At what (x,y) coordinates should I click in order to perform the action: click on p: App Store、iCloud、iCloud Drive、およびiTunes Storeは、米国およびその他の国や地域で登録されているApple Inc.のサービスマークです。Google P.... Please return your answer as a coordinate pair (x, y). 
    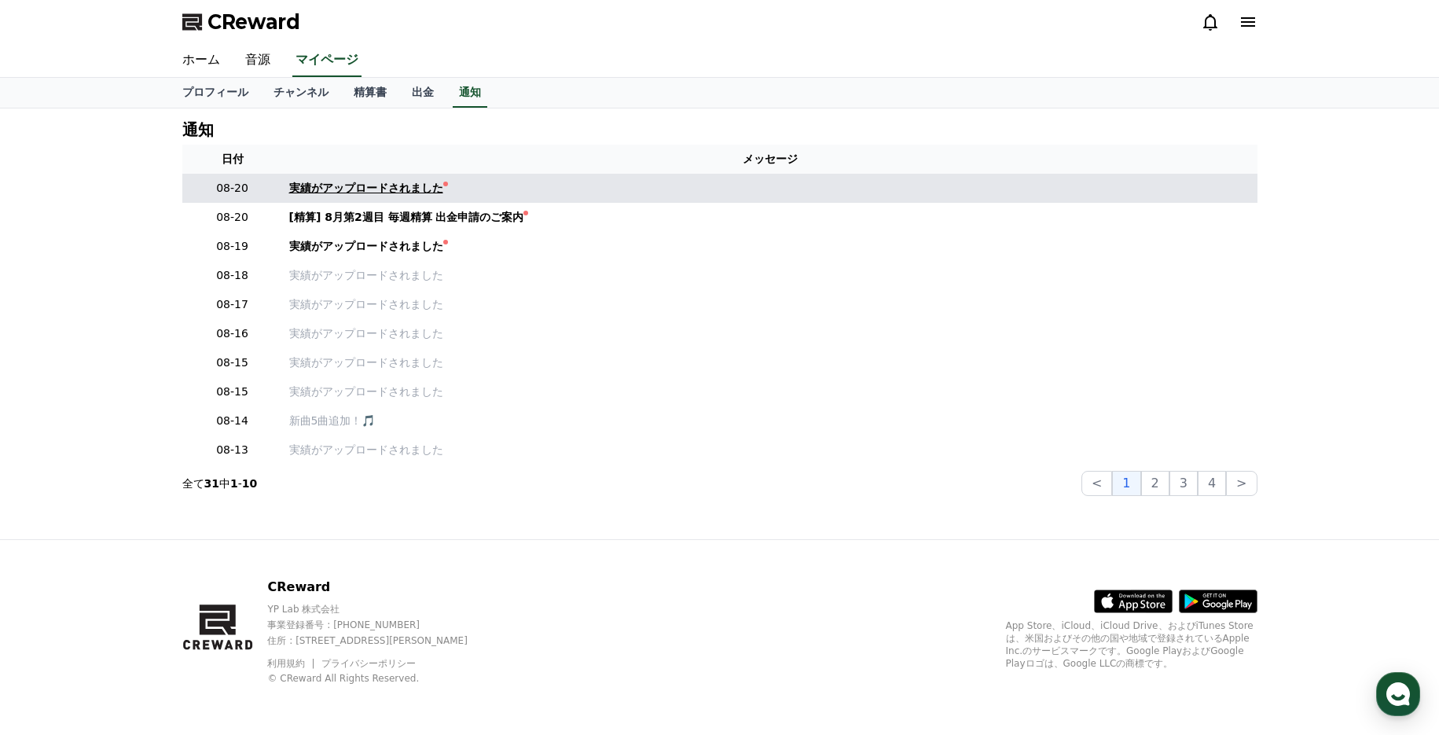
    Looking at the image, I should click on (1132, 644).